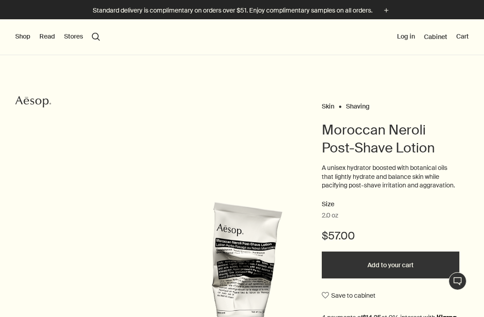 The width and height of the screenshot is (484, 317). Describe the element at coordinates (458, 281) in the screenshot. I see `button: Live Assistance` at that location.